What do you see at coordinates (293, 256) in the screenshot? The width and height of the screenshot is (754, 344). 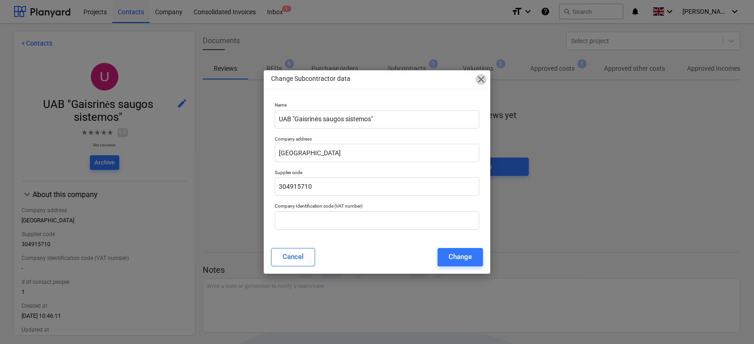 I see `div: Cancel` at bounding box center [293, 256].